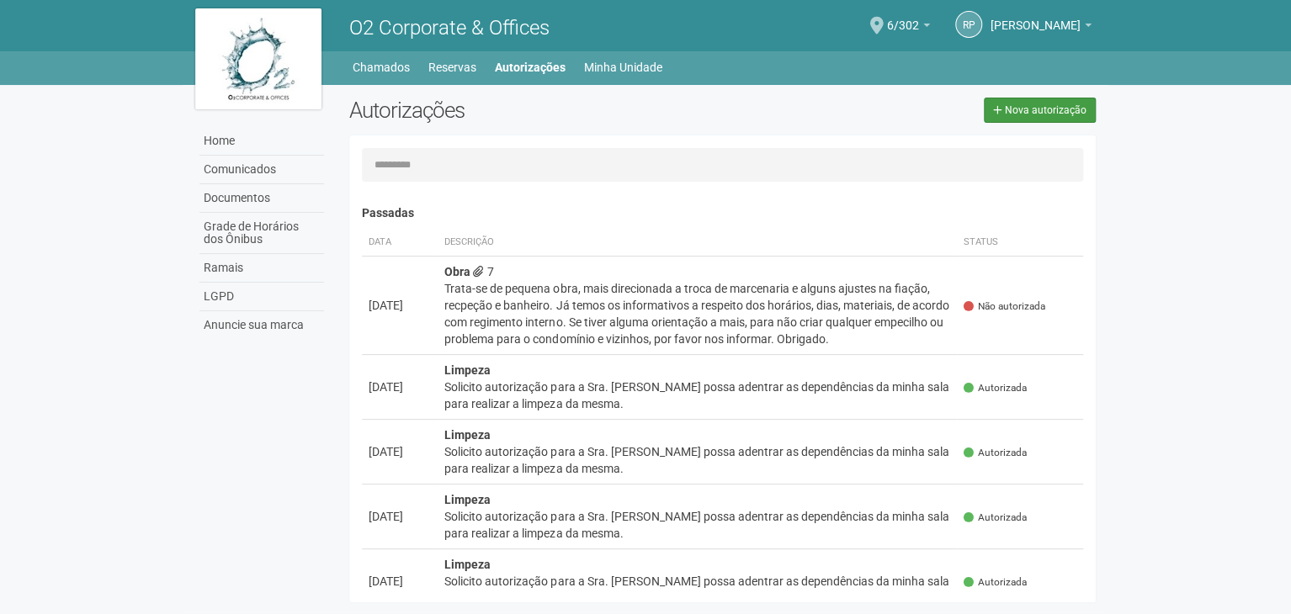 The width and height of the screenshot is (1291, 614). What do you see at coordinates (623, 67) in the screenshot?
I see `a: Minha Unidade` at bounding box center [623, 67].